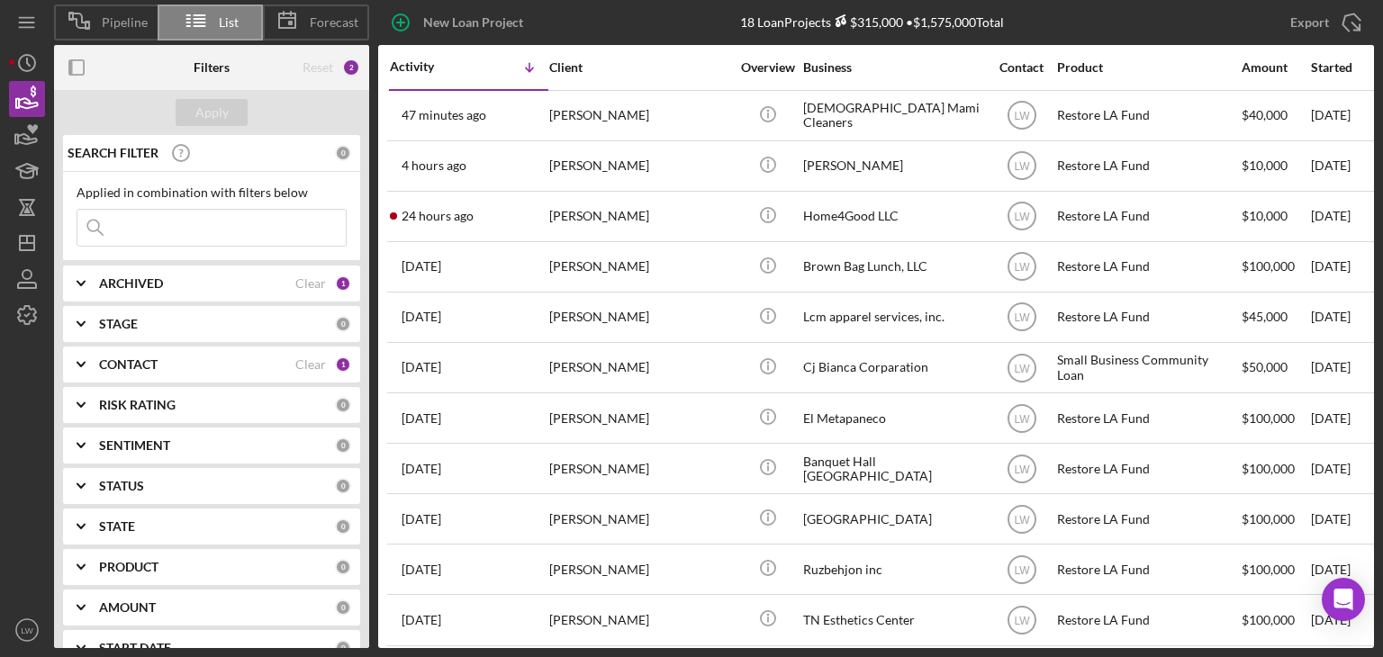 The image size is (1383, 657). What do you see at coordinates (438, 216) in the screenshot?
I see `time: 2025-09-07 17:25` at bounding box center [438, 216].